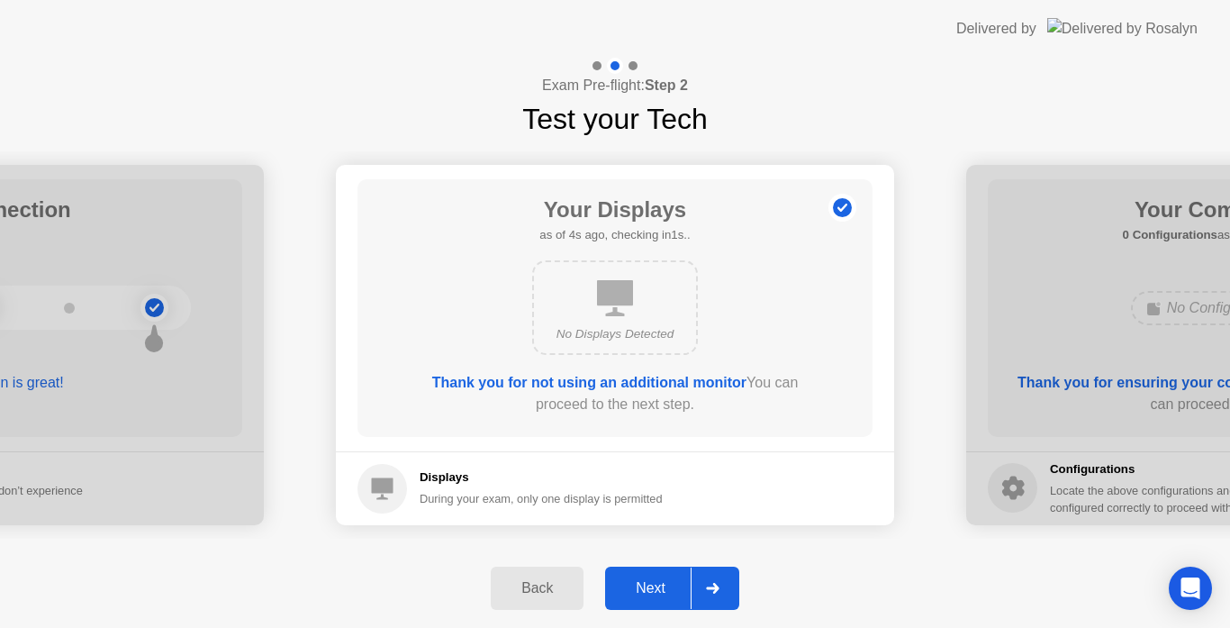  I want to click on h1: Test your Tech, so click(615, 119).